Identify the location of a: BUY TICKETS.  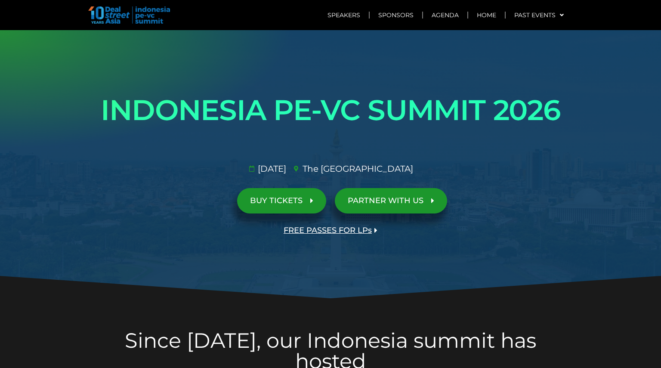
(281, 200).